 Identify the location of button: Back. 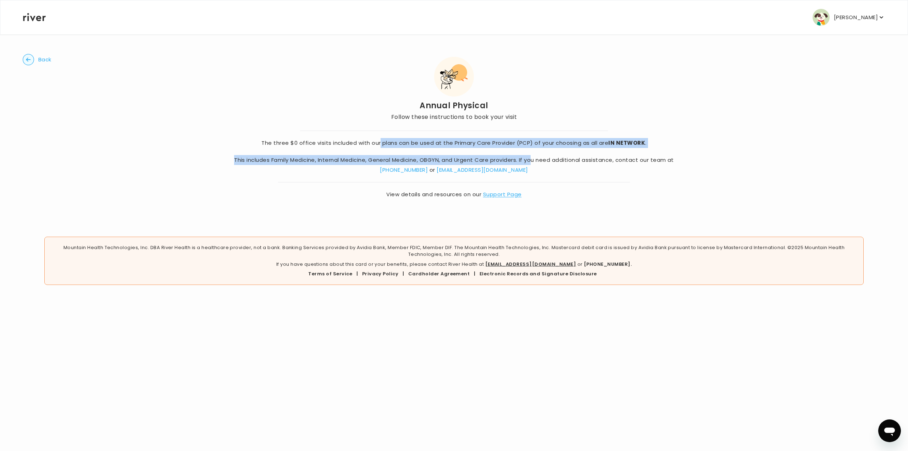
(37, 60).